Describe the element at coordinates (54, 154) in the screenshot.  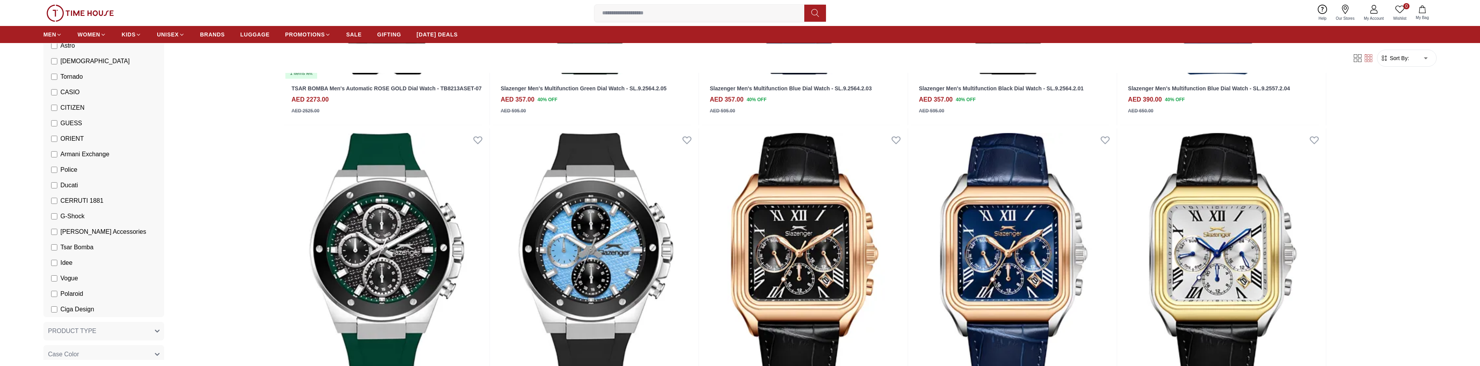
I see `input: Armani Exchange` at that location.